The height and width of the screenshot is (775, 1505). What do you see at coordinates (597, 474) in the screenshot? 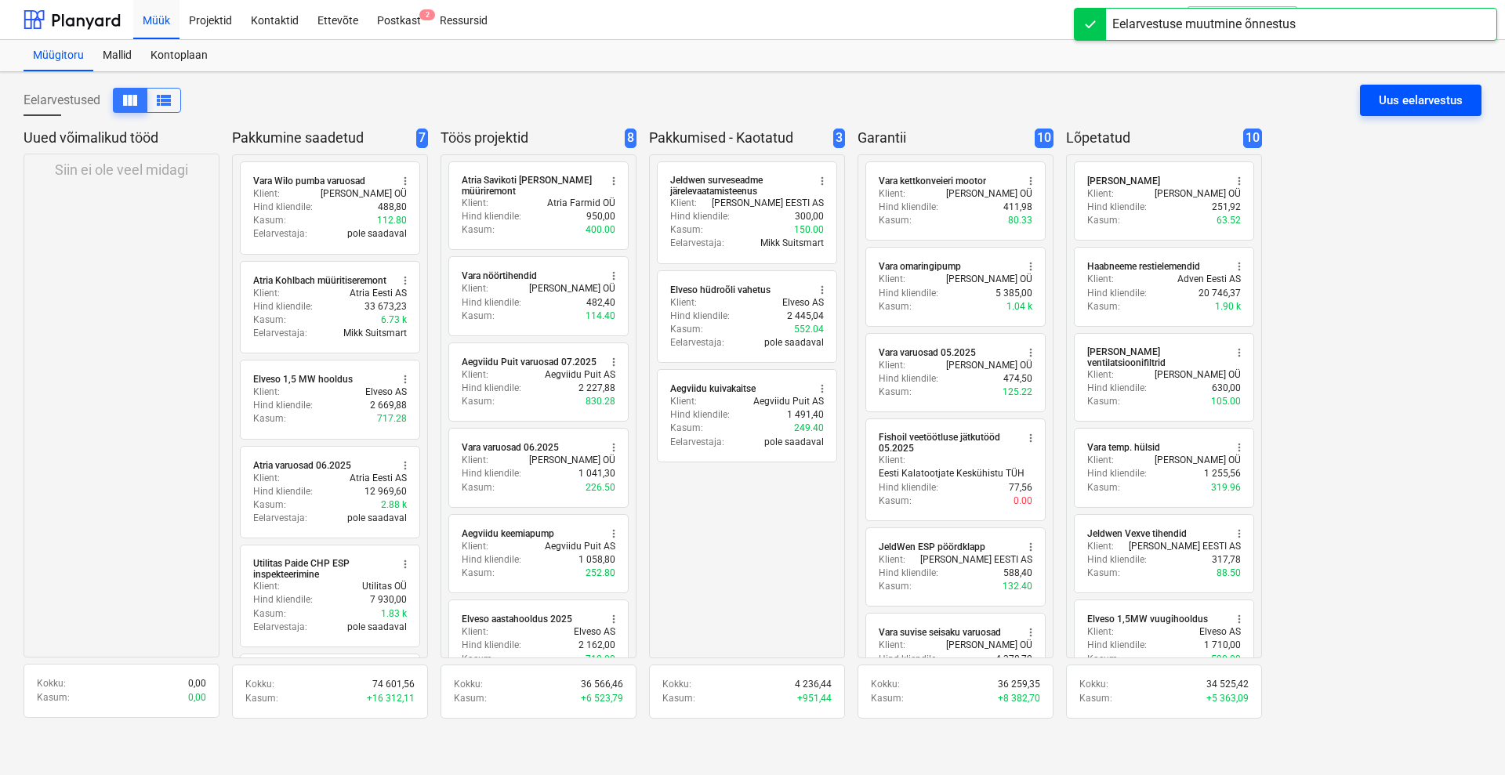
I see `p: 1 041,30` at bounding box center [597, 474].